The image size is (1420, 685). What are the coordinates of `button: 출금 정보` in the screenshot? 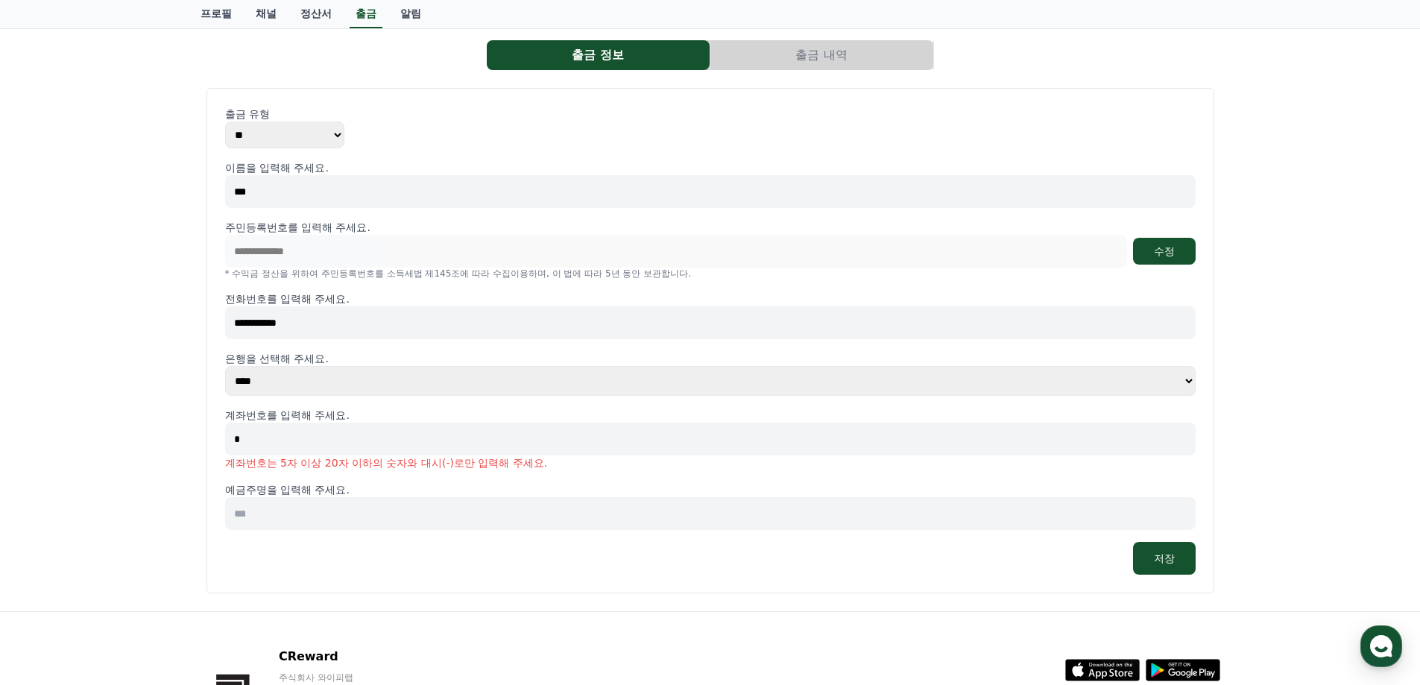 It's located at (598, 55).